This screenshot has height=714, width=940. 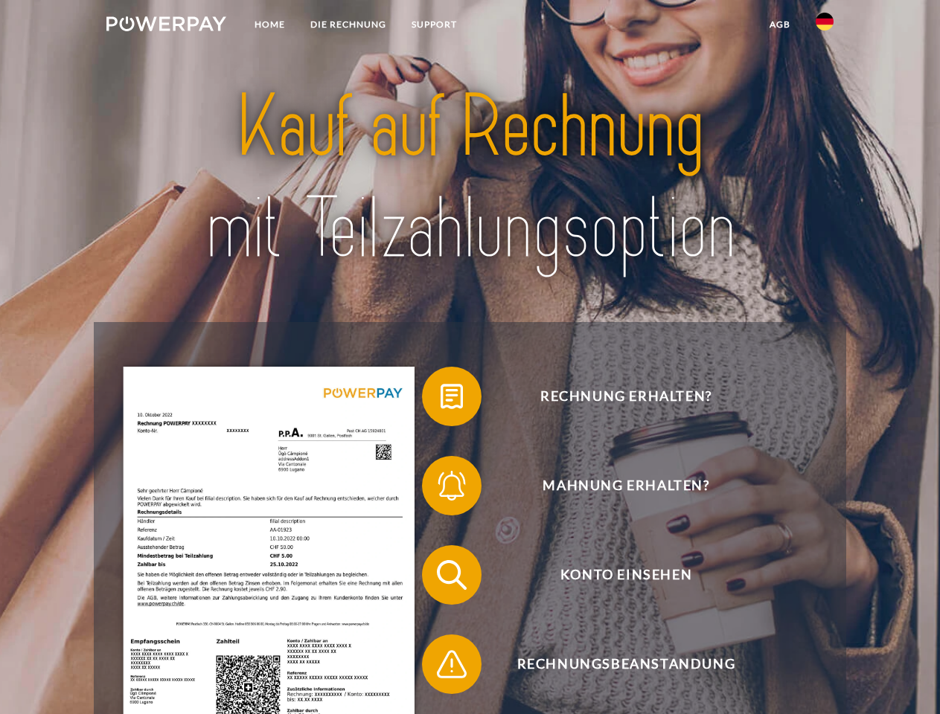 What do you see at coordinates (626, 397) in the screenshot?
I see `span: Rechnung erhalten?` at bounding box center [626, 397].